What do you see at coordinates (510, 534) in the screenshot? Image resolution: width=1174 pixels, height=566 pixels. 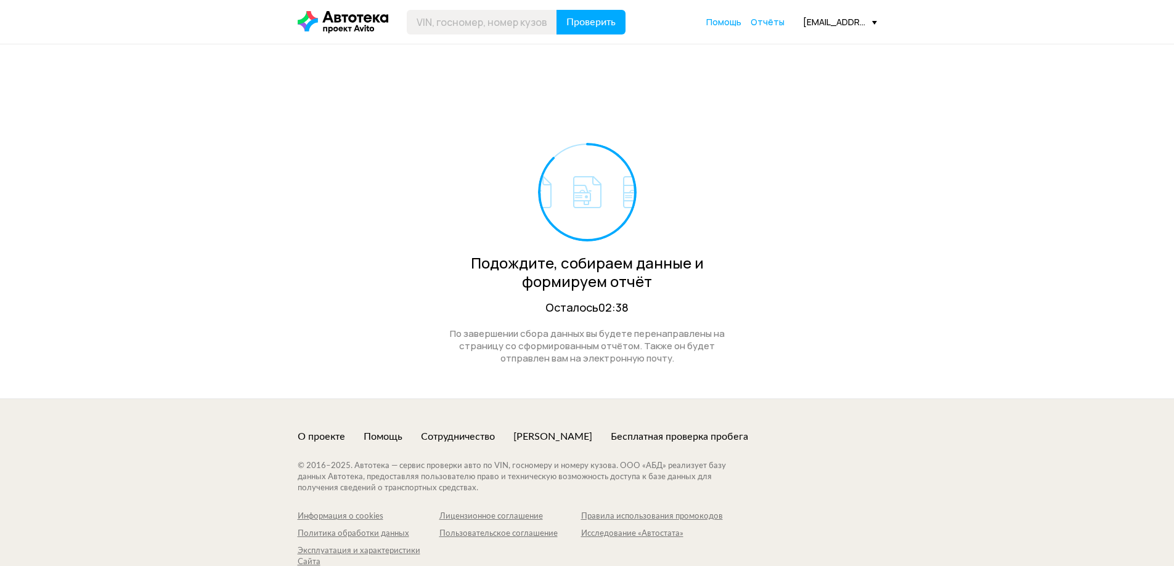 I see `div: Пользовательское соглашение` at bounding box center [510, 534].